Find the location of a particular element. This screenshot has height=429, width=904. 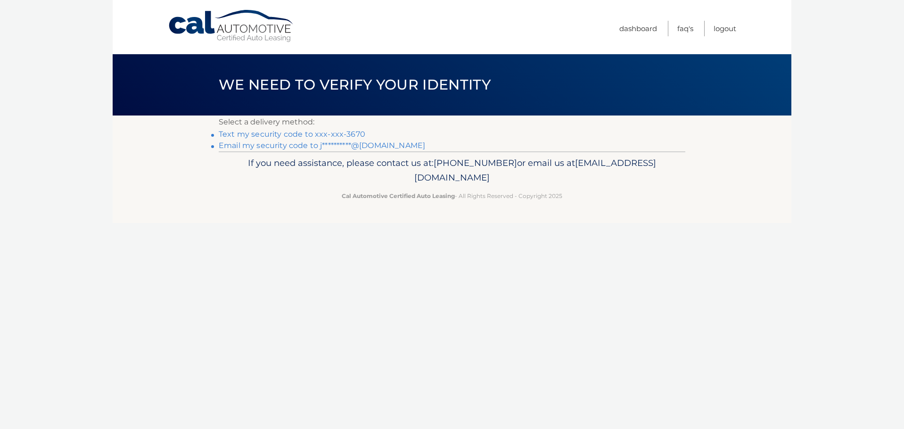

span: We need to verify your identity is located at coordinates (355, 84).